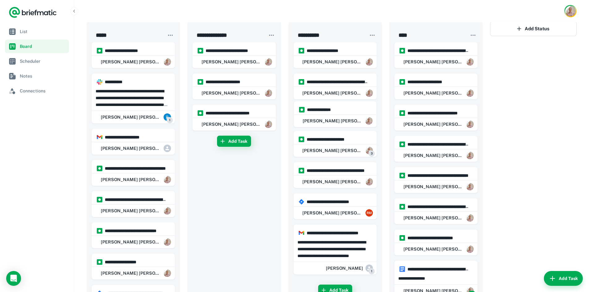 This screenshot has height=292, width=589. What do you see at coordinates (571, 11) in the screenshot?
I see `img: Rob Mark` at bounding box center [571, 11].